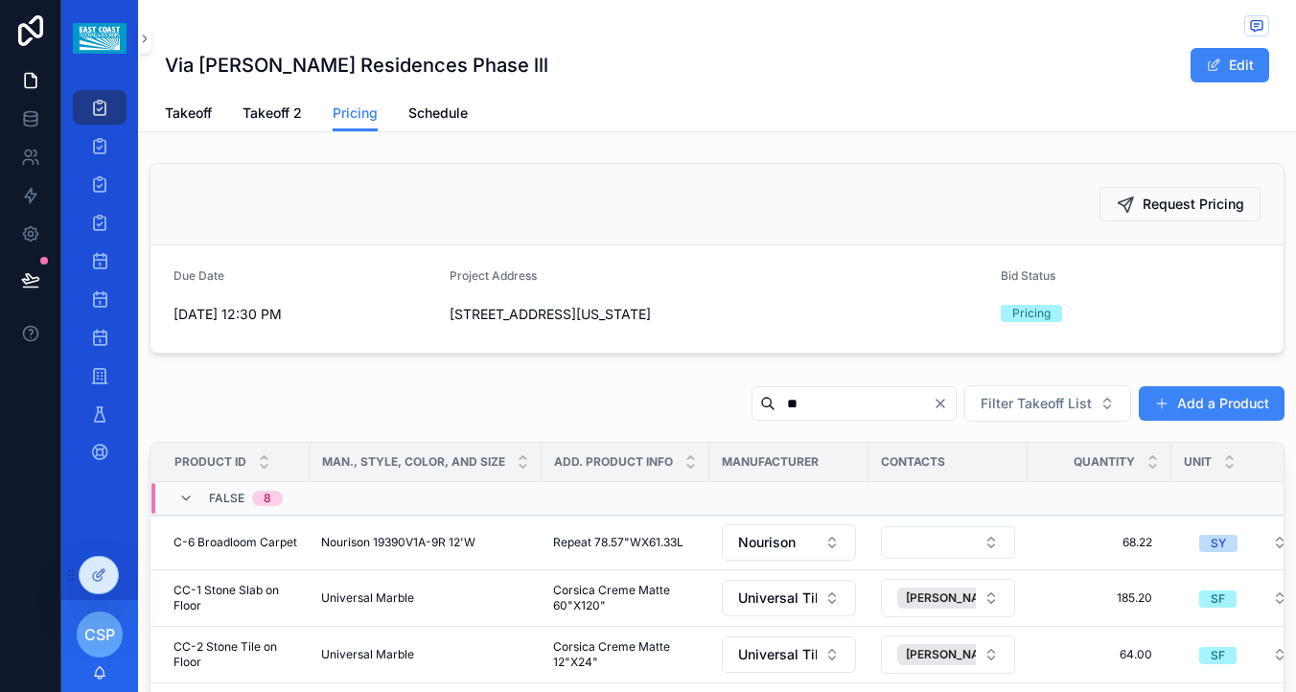 The height and width of the screenshot is (692, 1296). Describe the element at coordinates (625, 598) in the screenshot. I see `span: Corsica Creme Matte 60"X120"` at that location.